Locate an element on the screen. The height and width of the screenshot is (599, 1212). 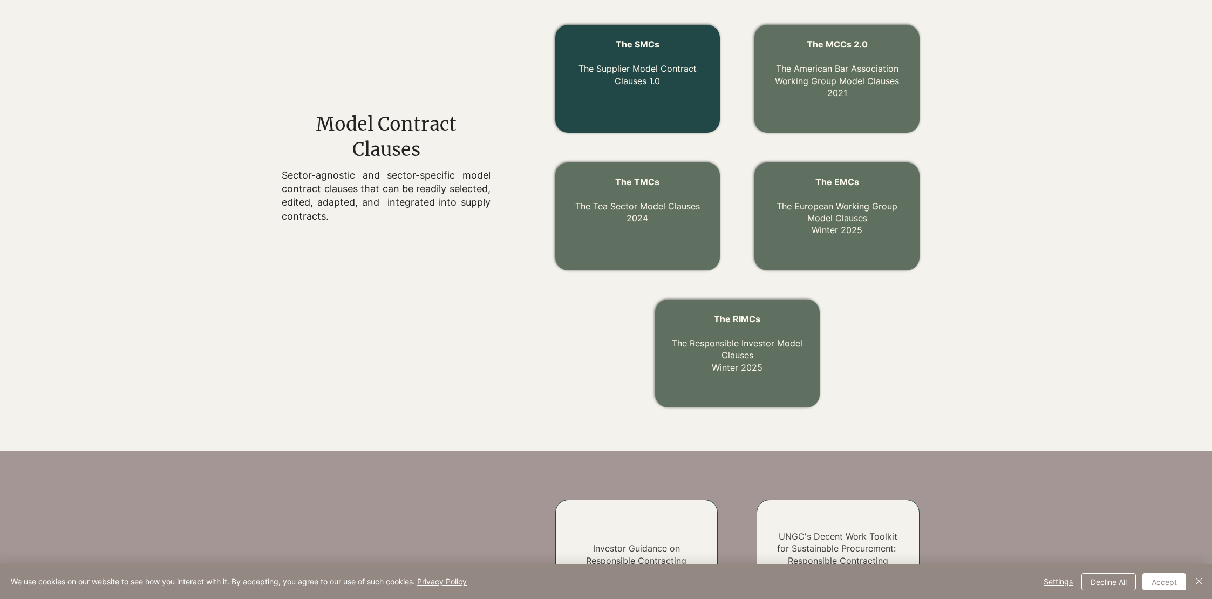
span: The MCCs 2.0 is located at coordinates (837, 44).